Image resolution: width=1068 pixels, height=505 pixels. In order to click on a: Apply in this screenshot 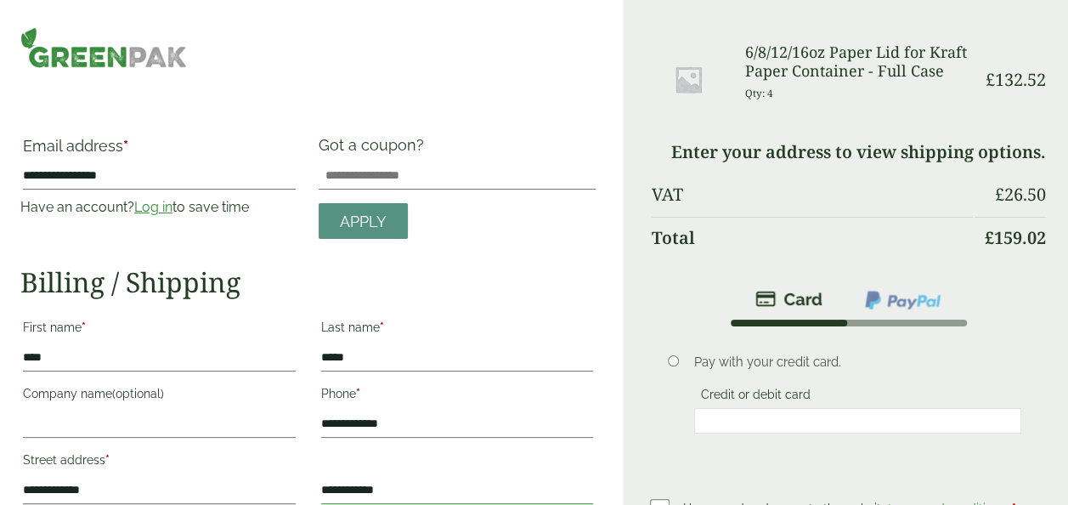, I will do `click(363, 221)`.